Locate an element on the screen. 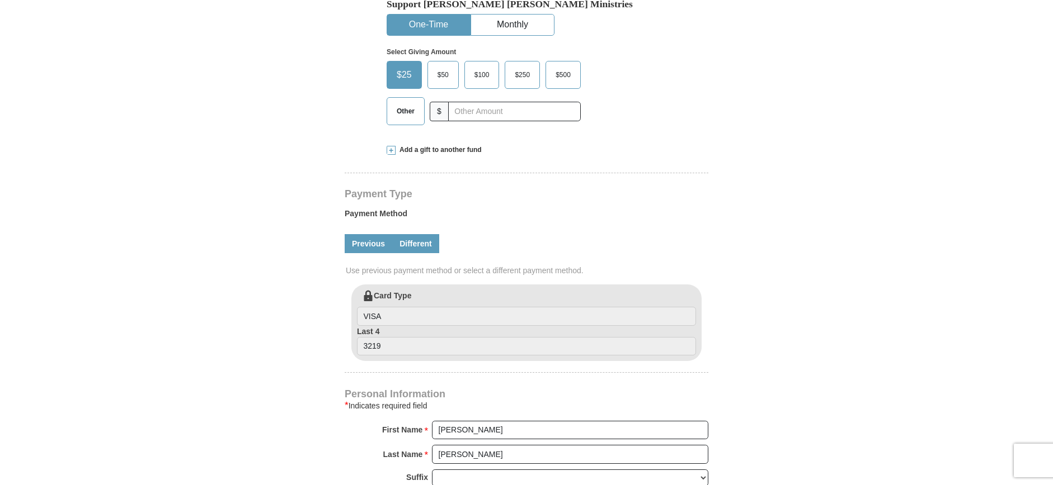  a: Previous is located at coordinates (368, 244).